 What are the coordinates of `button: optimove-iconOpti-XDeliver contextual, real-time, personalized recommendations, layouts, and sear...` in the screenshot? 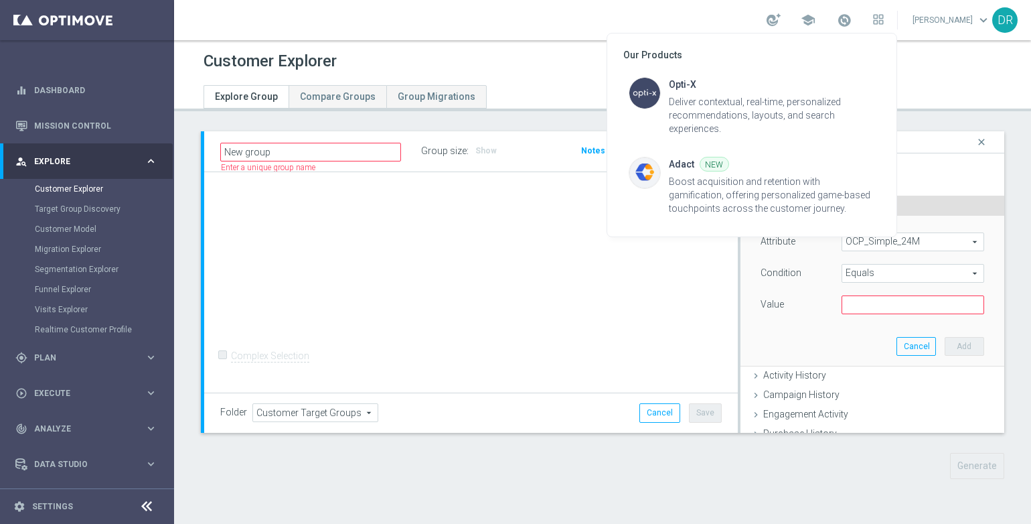 It's located at (751, 106).